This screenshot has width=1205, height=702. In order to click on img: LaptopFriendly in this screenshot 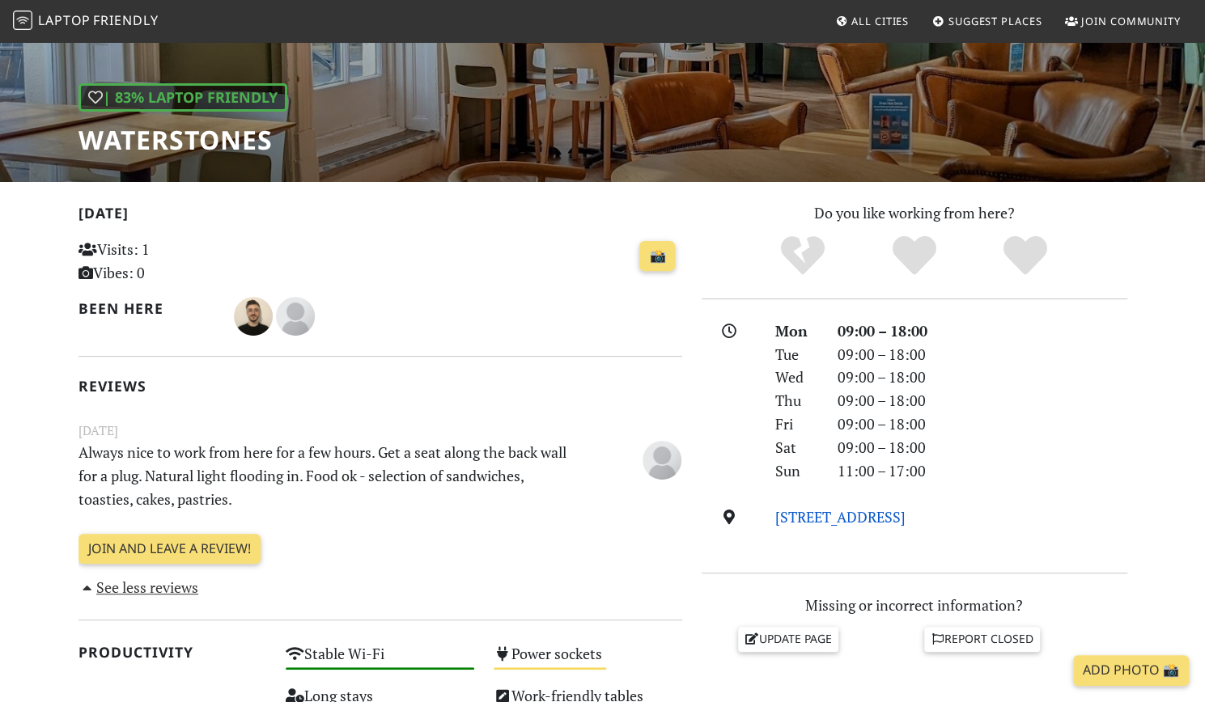, I will do `click(23, 20)`.